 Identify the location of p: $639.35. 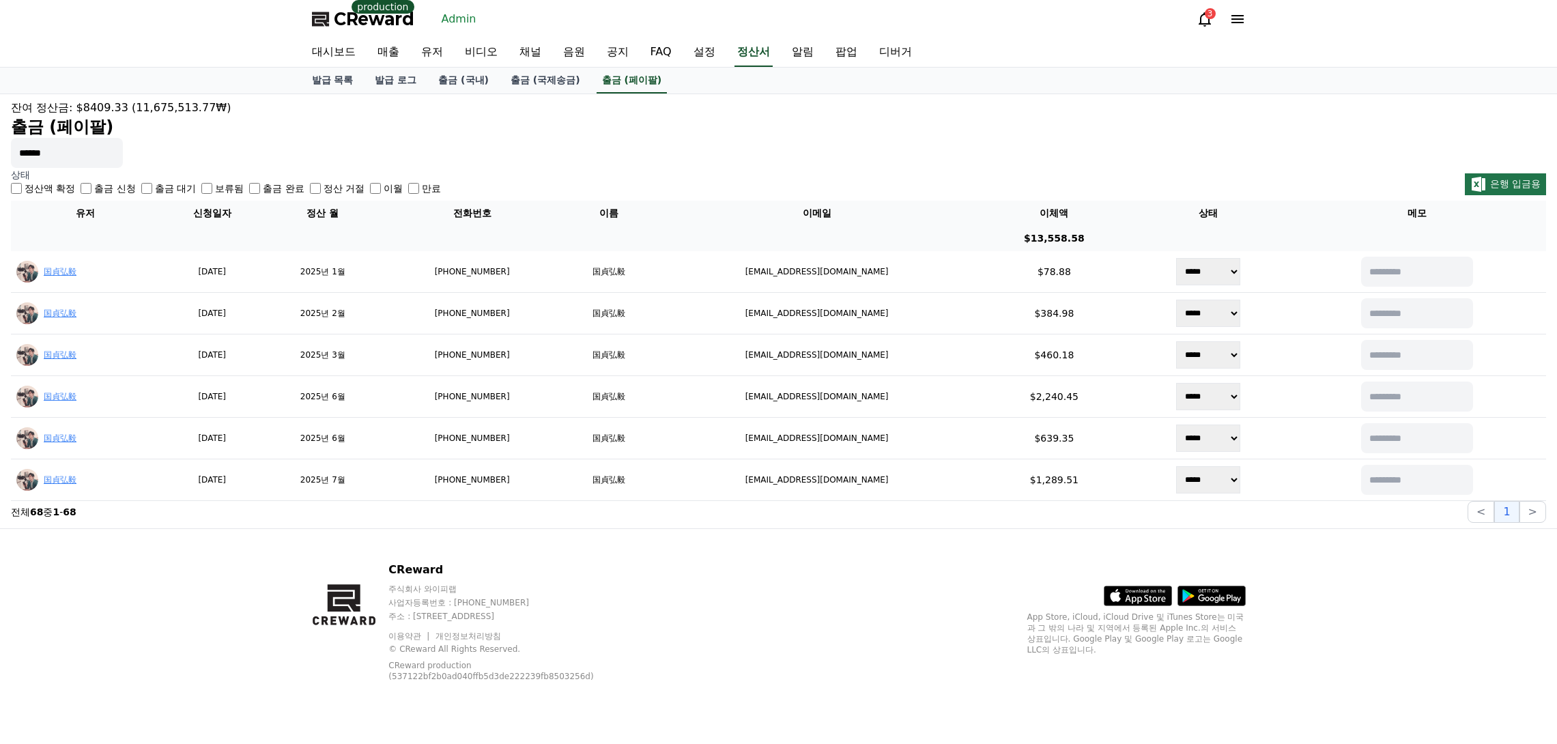
(1054, 438).